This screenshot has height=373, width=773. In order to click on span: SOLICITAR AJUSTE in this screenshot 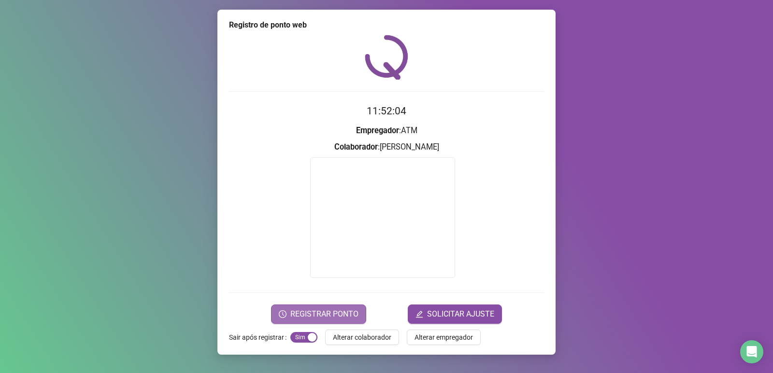, I will do `click(460, 314)`.